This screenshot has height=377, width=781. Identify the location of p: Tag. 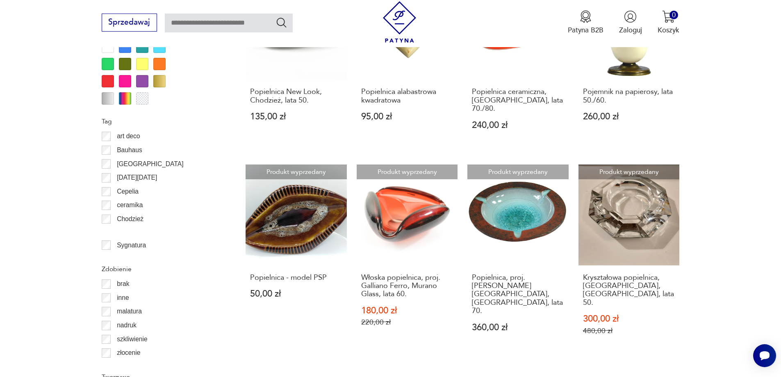
(162, 121).